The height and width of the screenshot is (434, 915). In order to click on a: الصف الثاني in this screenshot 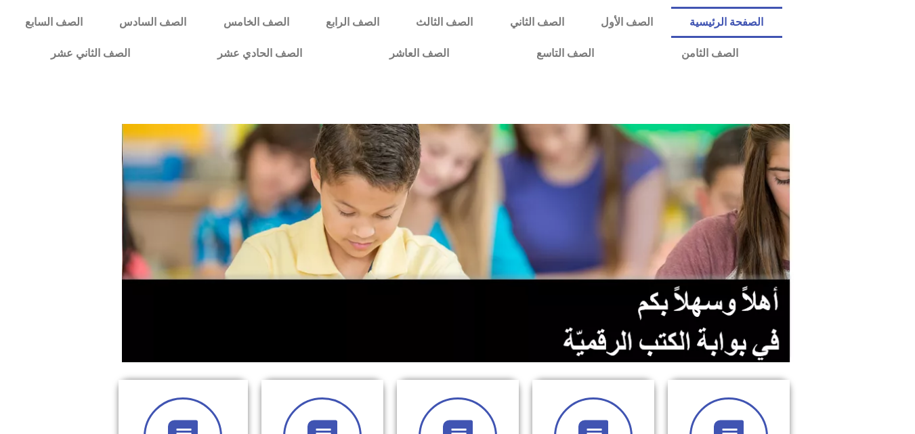, I will do `click(537, 22)`.